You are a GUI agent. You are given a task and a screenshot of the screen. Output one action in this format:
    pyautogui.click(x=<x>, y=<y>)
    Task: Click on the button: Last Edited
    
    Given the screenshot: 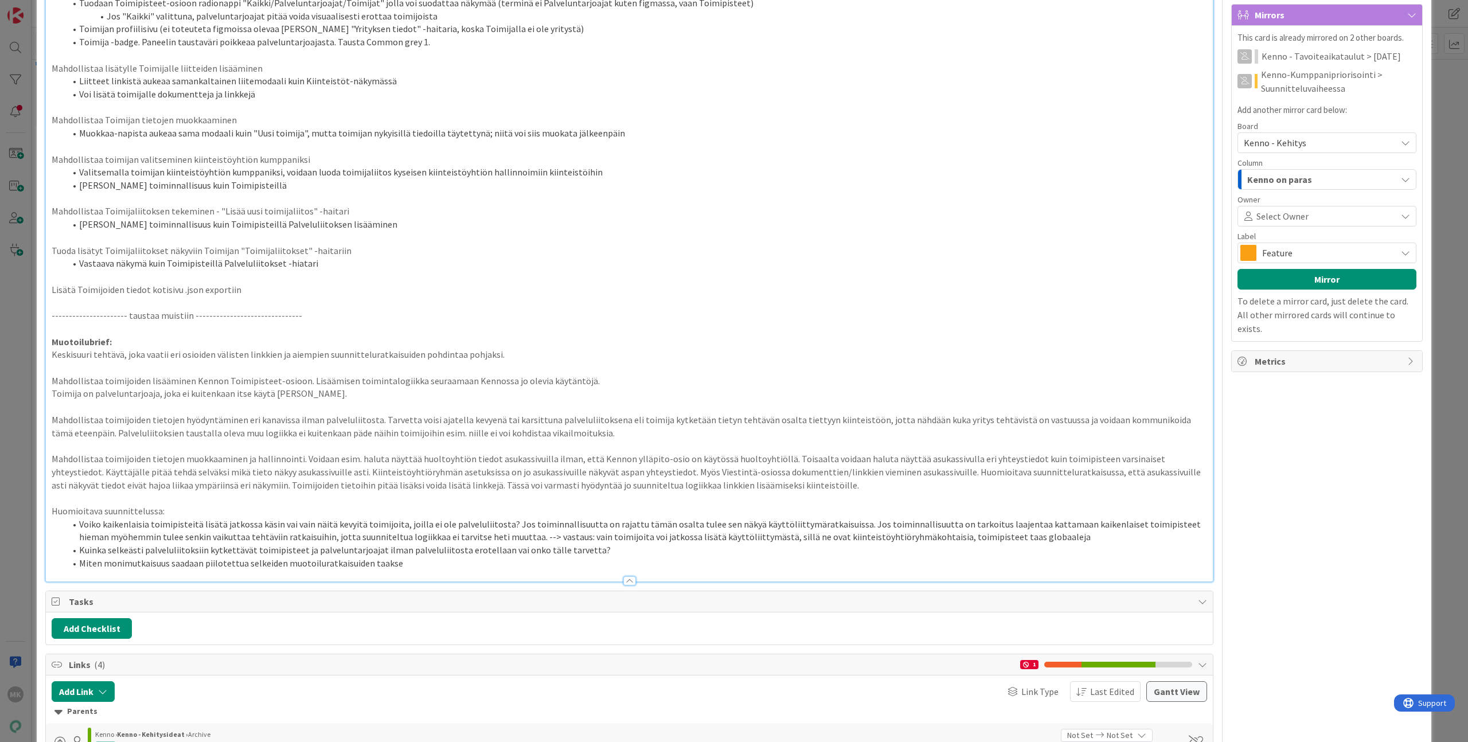 What is the action you would take?
    pyautogui.click(x=1105, y=692)
    